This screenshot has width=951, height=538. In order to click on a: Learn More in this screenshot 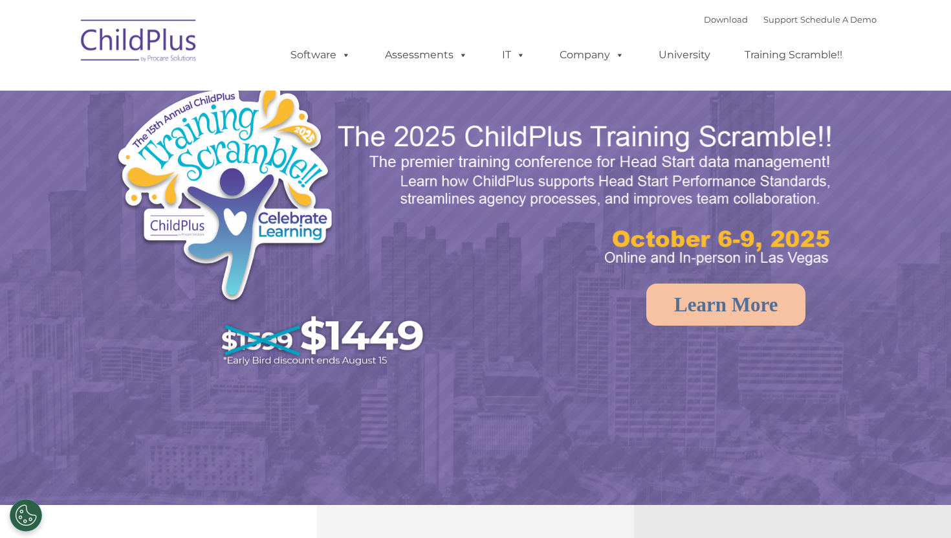, I will do `click(726, 304)`.